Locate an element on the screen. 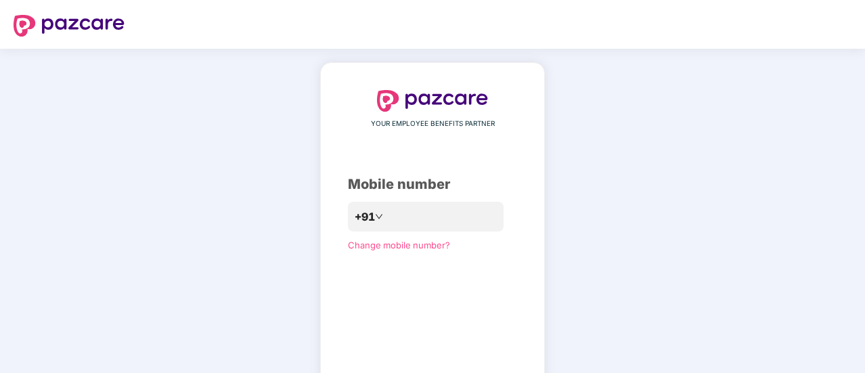  span: Change mobile number? is located at coordinates (399, 245).